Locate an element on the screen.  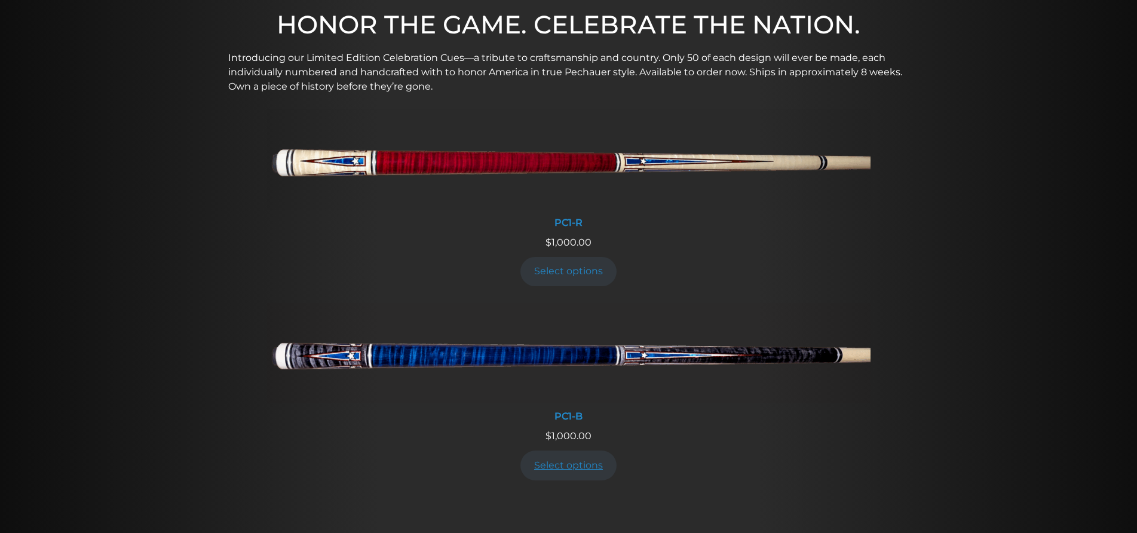
div: PC1-R is located at coordinates (569, 222).